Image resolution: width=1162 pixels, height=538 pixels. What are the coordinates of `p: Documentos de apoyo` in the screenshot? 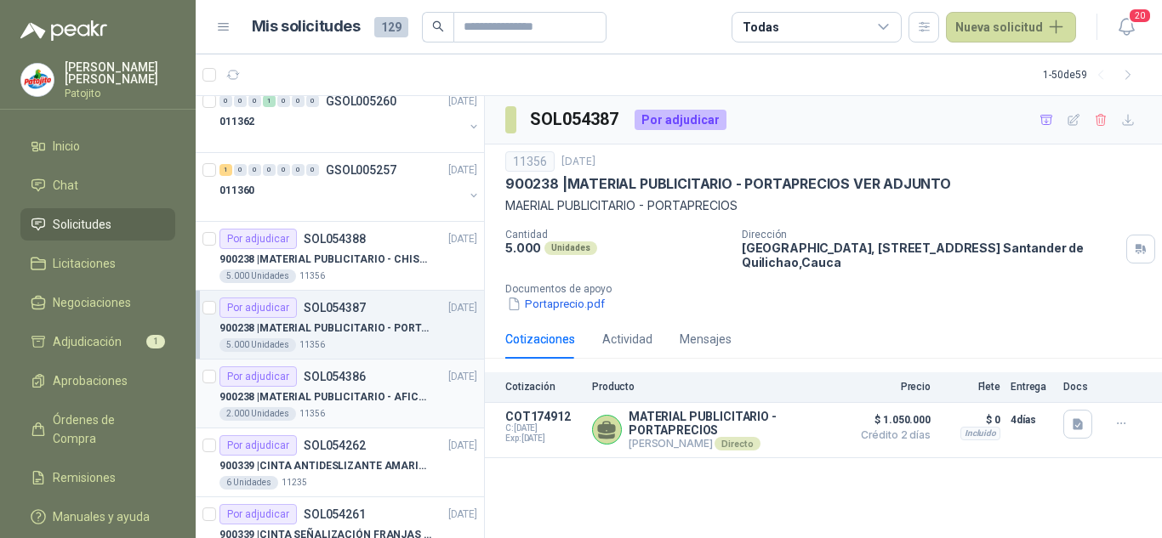 It's located at (830, 289).